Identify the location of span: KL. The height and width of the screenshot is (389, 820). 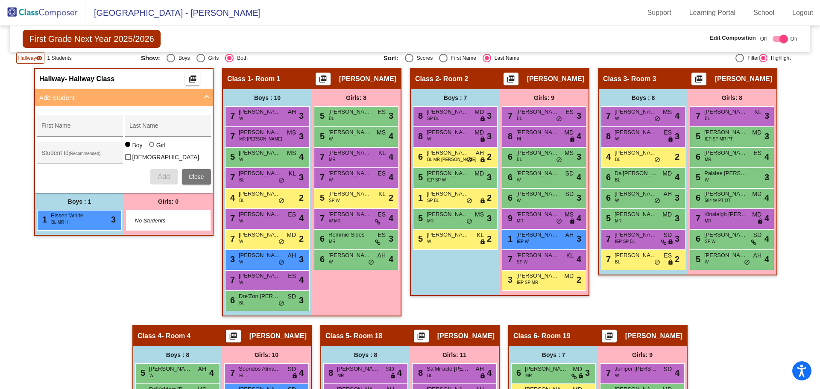
(757, 112).